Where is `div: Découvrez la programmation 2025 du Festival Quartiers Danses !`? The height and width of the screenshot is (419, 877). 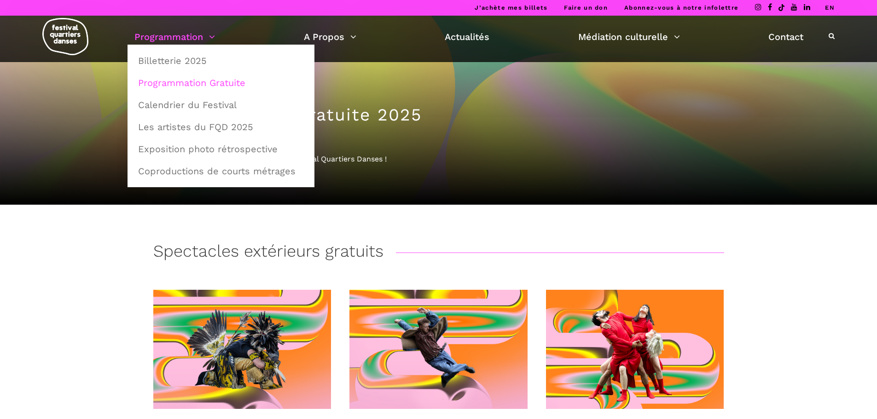
div: Découvrez la programmation 2025 du Festival Quartiers Danses ! is located at coordinates (439, 159).